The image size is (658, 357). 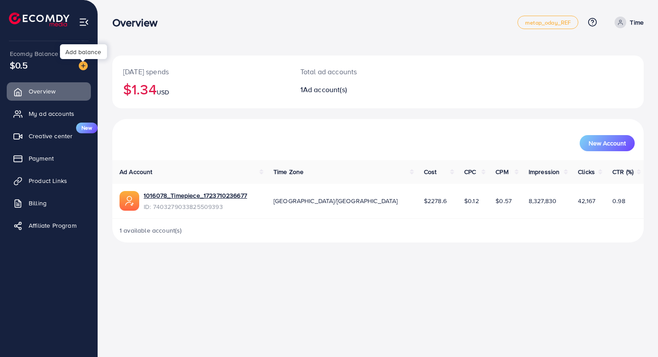 I want to click on span: My ad accounts, so click(x=51, y=114).